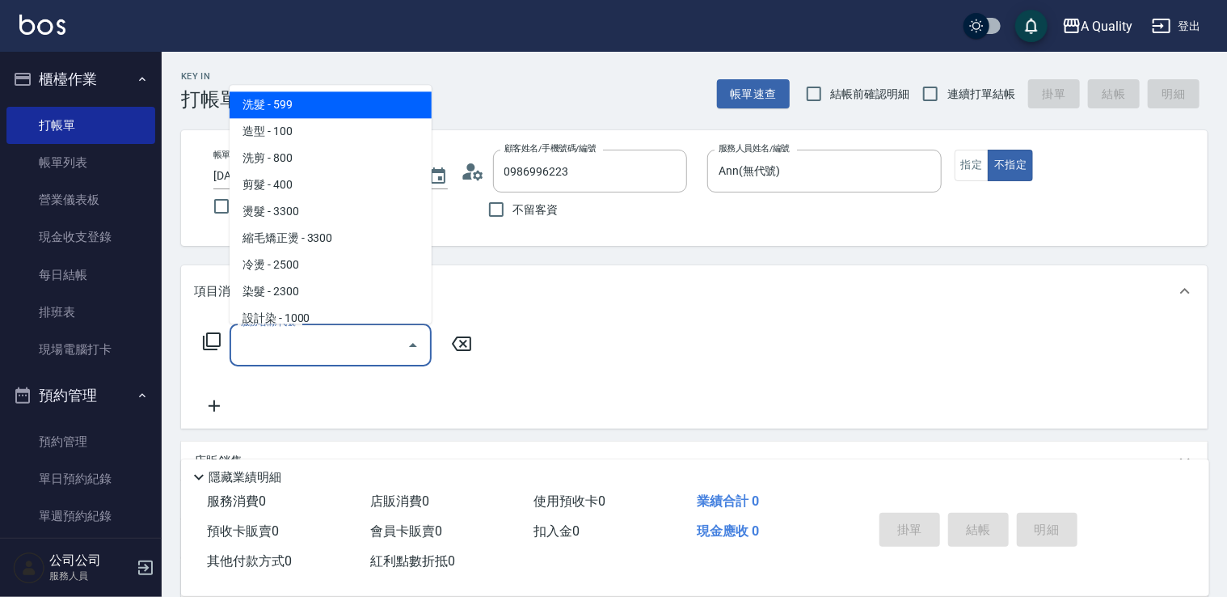 The image size is (1227, 597). Describe the element at coordinates (556, 530) in the screenshot. I see `span: 扣入金 0` at that location.